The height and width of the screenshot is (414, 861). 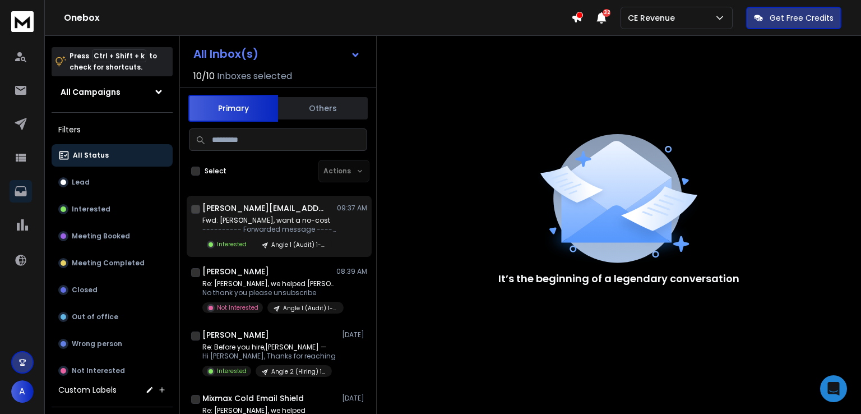 What do you see at coordinates (352, 271) in the screenshot?
I see `p: 08:39 AM` at bounding box center [352, 271].